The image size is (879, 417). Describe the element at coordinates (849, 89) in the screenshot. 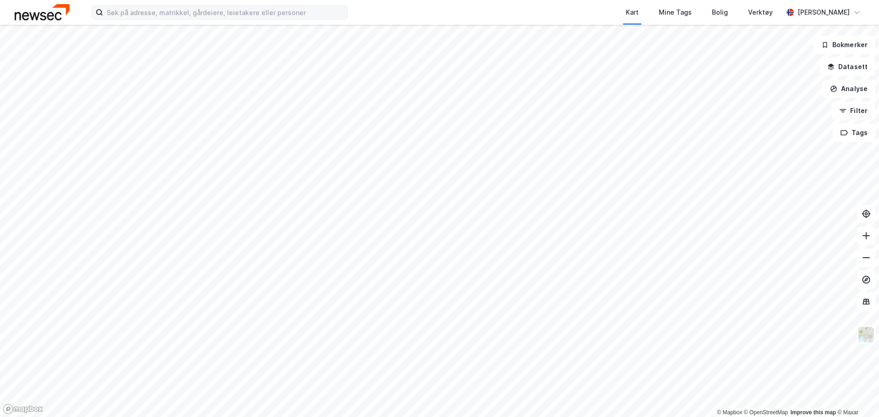

I see `button: Analyse` at that location.